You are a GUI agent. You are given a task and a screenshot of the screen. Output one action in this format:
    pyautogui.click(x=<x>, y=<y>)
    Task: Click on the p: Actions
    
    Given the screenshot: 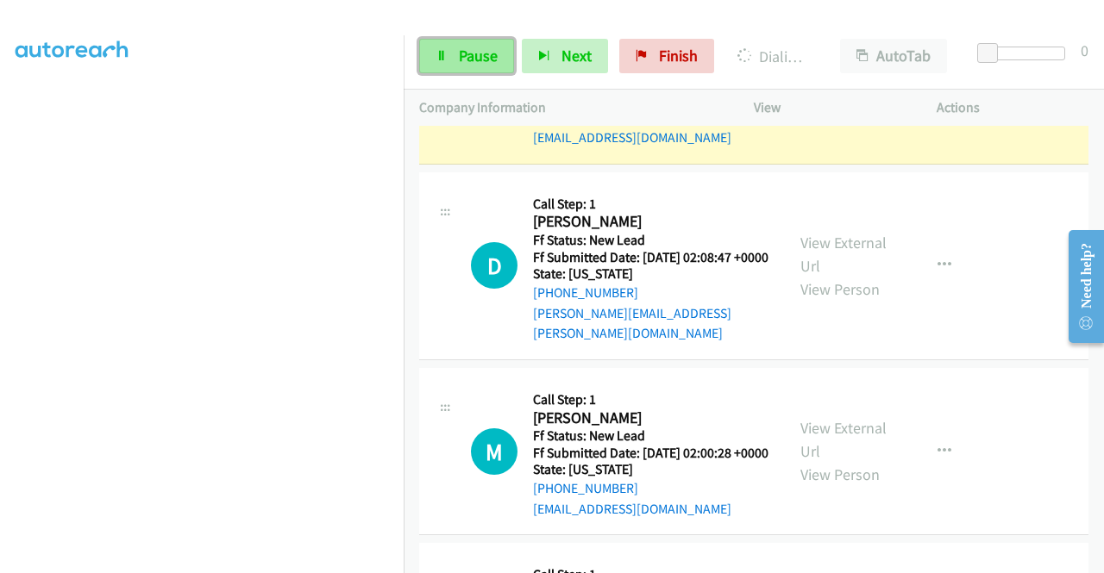 What is the action you would take?
    pyautogui.click(x=1012, y=108)
    